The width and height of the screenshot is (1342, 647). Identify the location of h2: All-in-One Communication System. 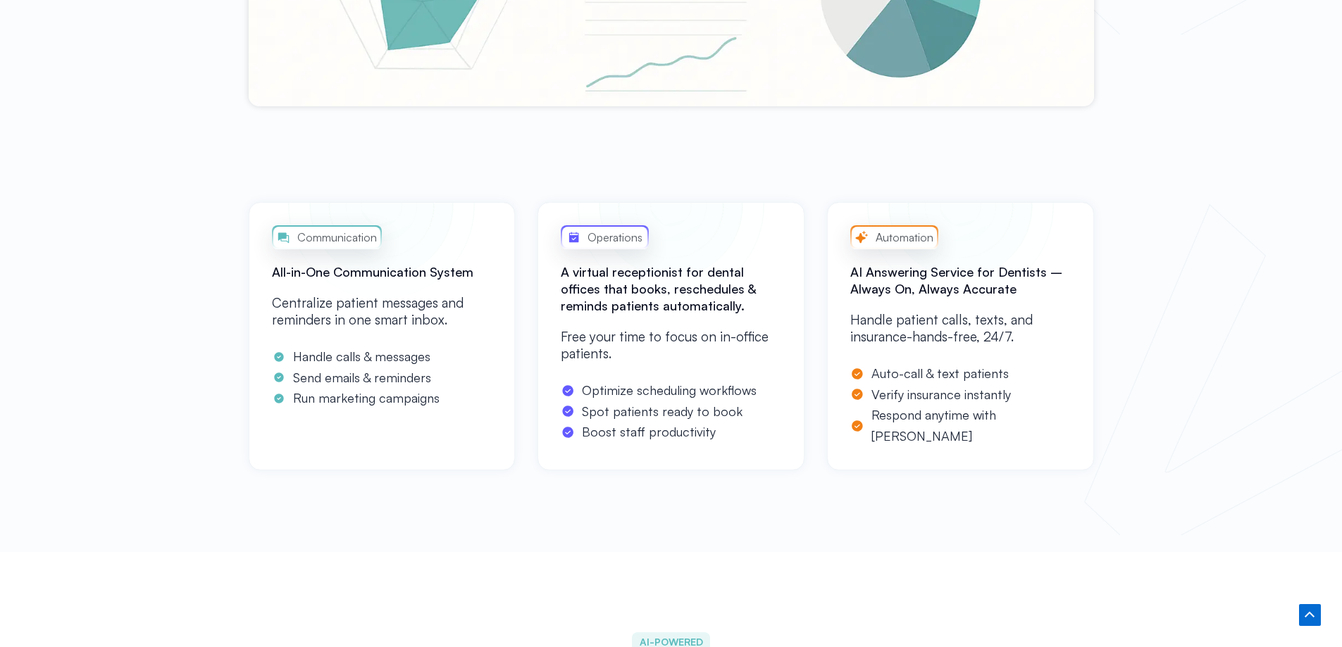
(382, 272).